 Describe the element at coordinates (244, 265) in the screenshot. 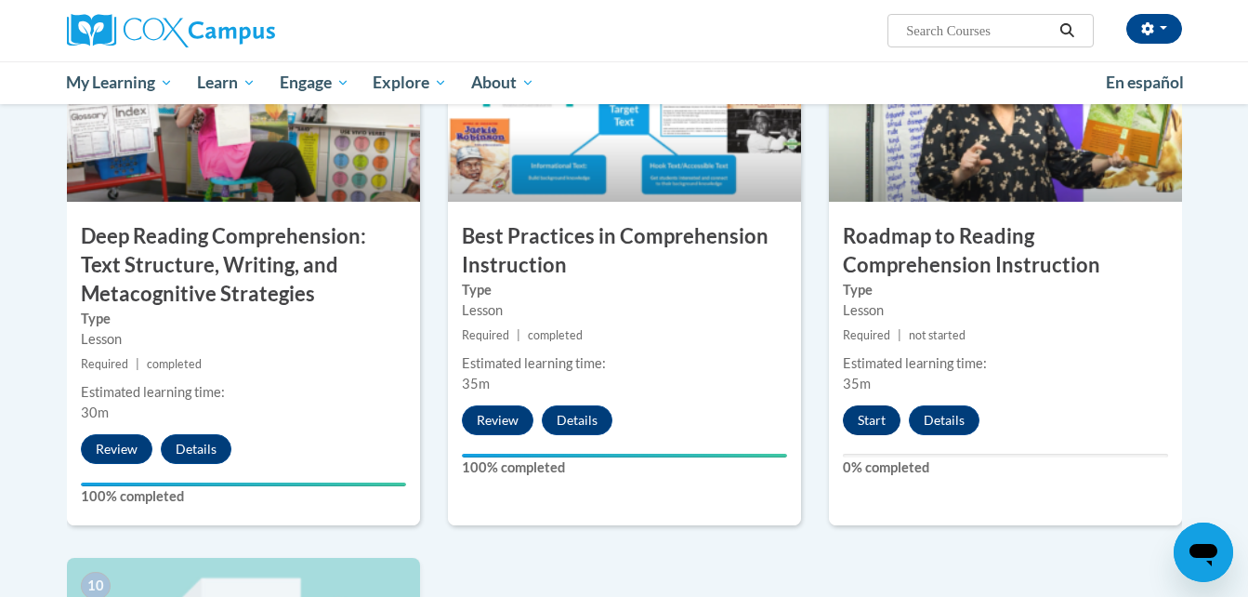

I see `h3: Deep Reading Comprehension: Text Structure, Writing, and Metacognitive Strategies` at that location.